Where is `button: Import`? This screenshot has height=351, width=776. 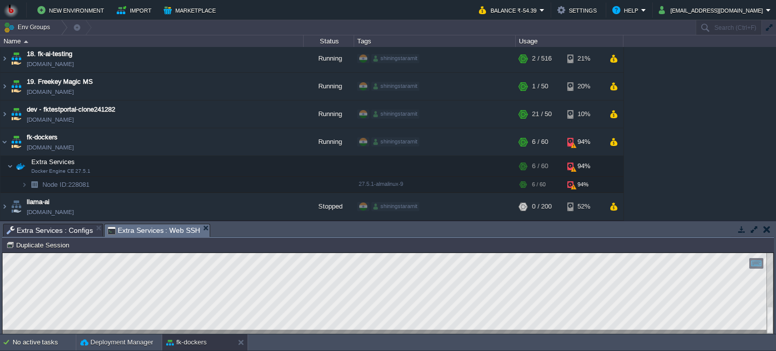
button: Import is located at coordinates (135, 10).